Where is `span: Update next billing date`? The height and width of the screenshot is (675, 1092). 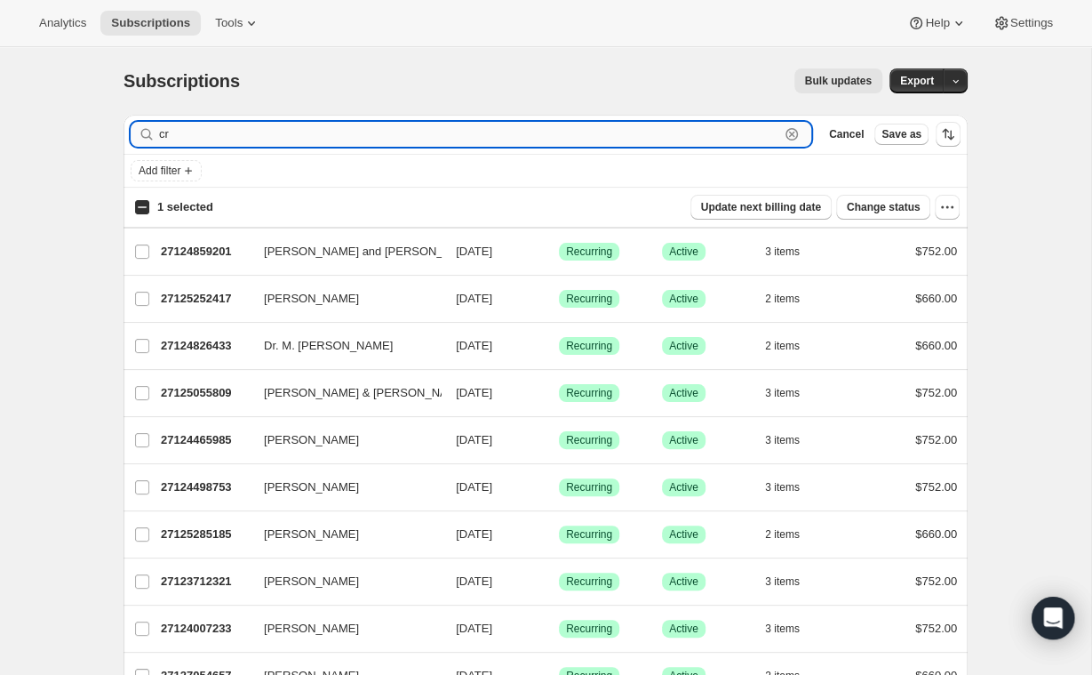
span: Update next billing date is located at coordinates (761, 207).